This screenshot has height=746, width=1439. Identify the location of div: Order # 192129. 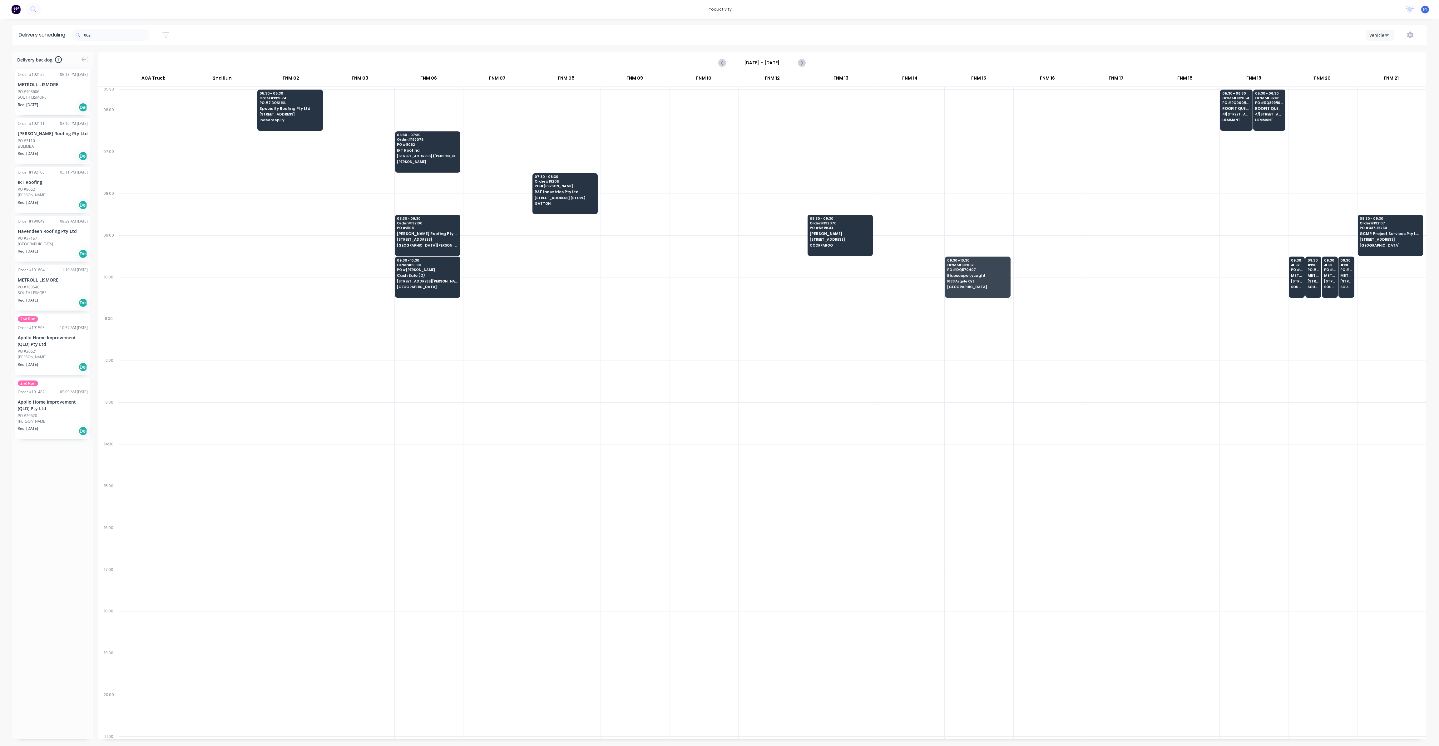
(31, 75).